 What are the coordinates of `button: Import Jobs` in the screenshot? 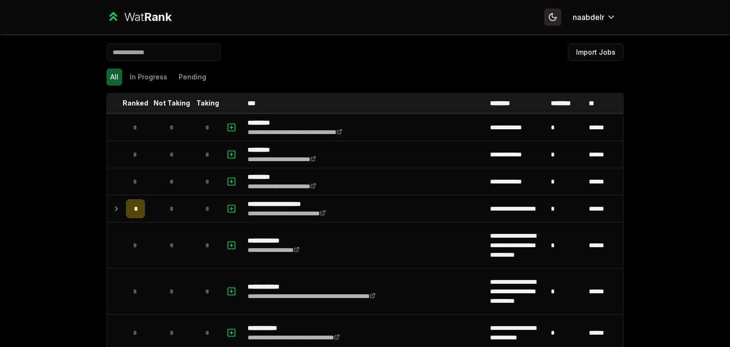 It's located at (596, 52).